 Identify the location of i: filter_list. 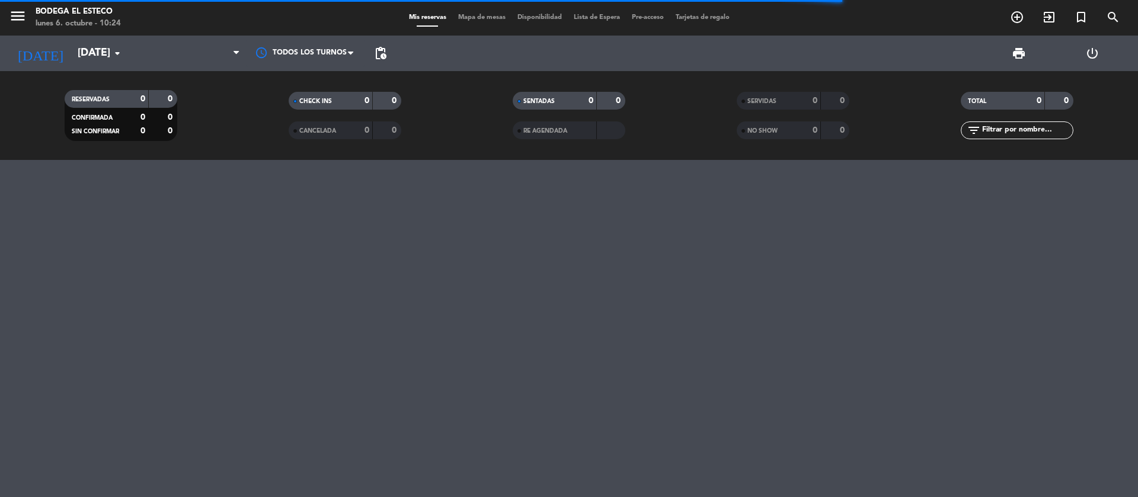
(974, 130).